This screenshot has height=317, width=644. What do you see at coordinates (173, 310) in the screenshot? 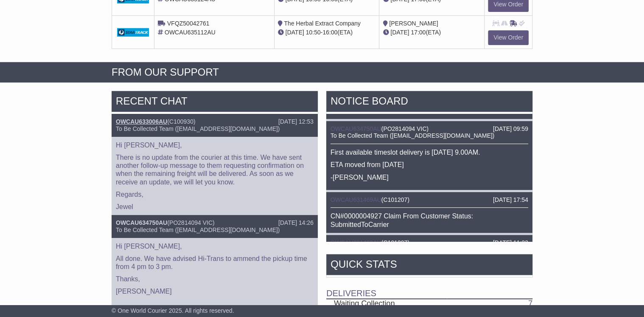
I see `span: © One World Courier 2025. All rights reserved.` at bounding box center [173, 310].